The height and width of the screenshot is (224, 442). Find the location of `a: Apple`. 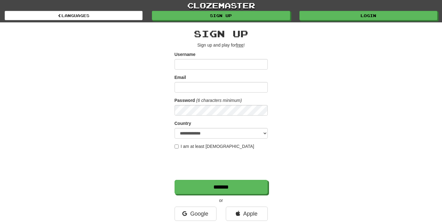

a: Apple is located at coordinates (247, 214).